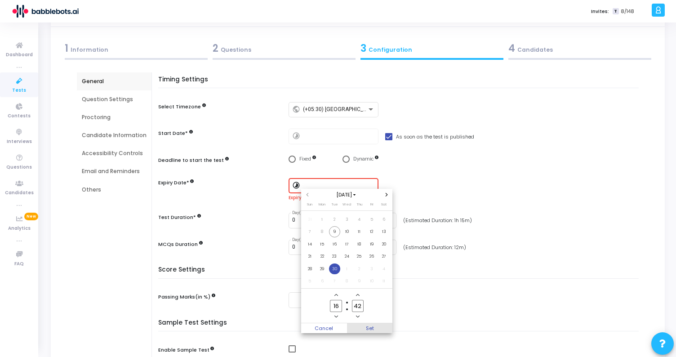 This screenshot has width=676, height=357. What do you see at coordinates (359, 244) in the screenshot?
I see `span: 18` at bounding box center [359, 244].